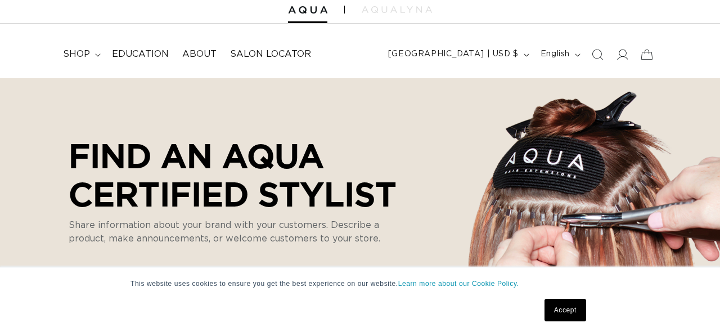 This screenshot has width=720, height=336. I want to click on span: English, so click(555, 54).